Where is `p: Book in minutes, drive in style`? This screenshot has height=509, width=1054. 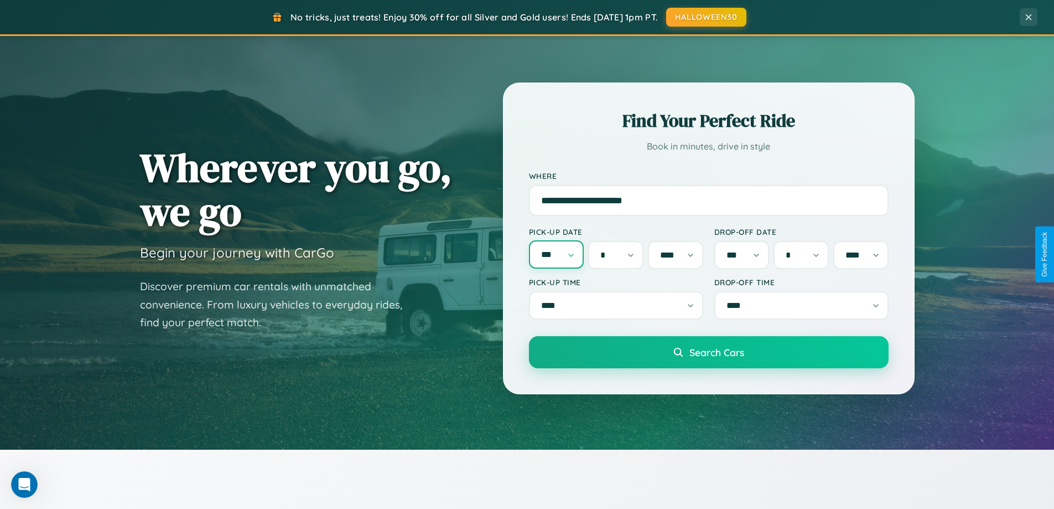 p: Book in minutes, drive in style is located at coordinates (709, 146).